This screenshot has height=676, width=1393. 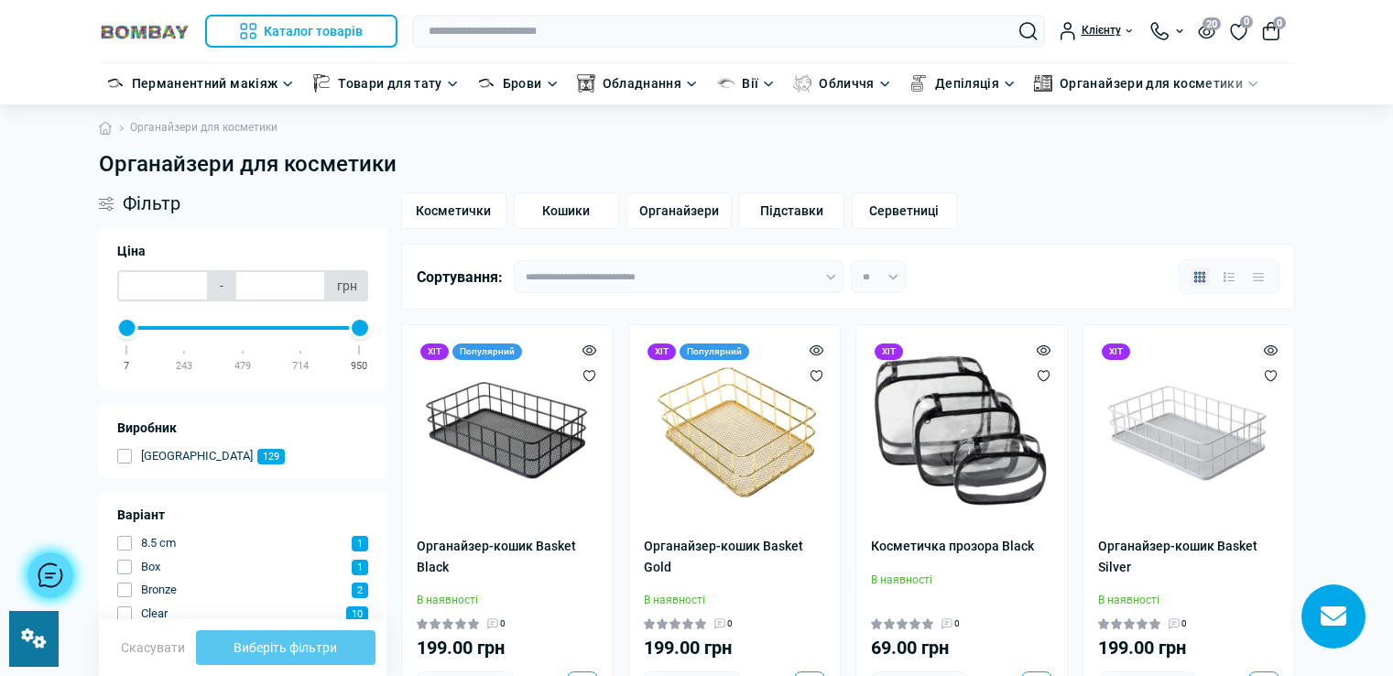 What do you see at coordinates (697, 164) in the screenshot?
I see `h1: Органайзери для косметики` at bounding box center [697, 164].